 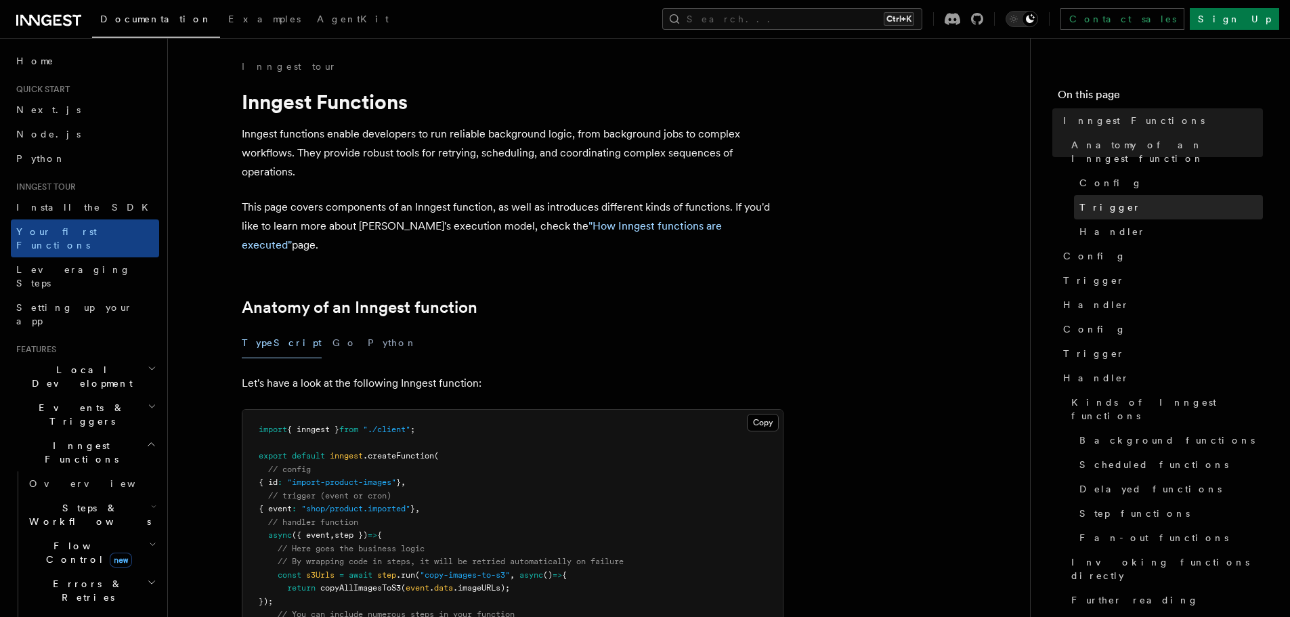 I want to click on a: Documentation, so click(x=156, y=21).